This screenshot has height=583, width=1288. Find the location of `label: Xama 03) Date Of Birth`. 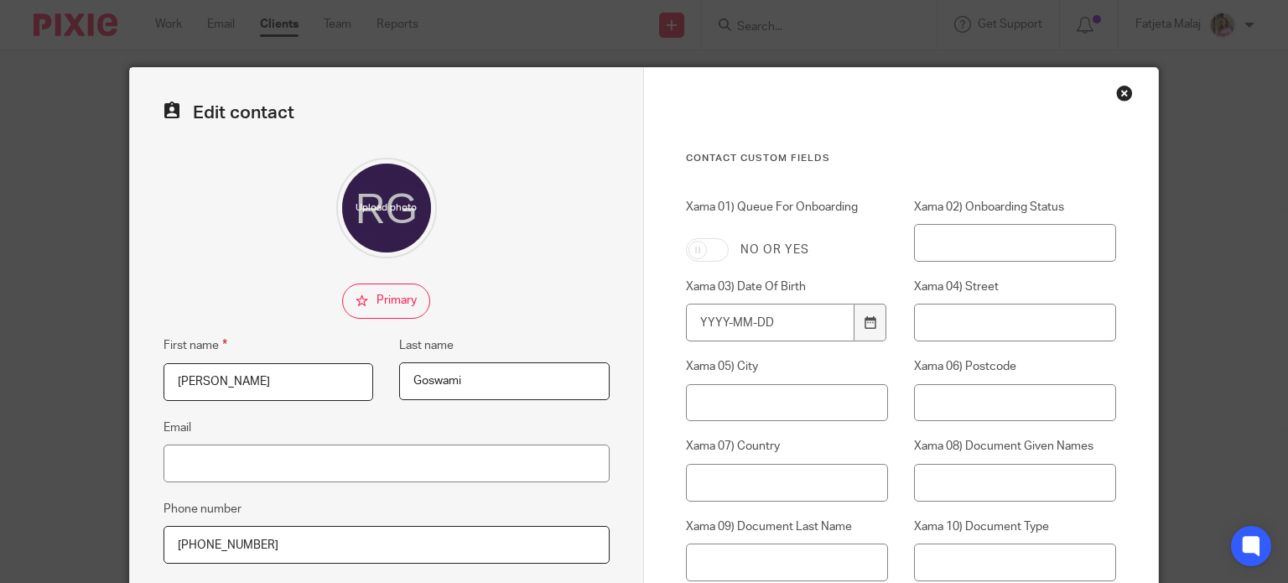

label: Xama 03) Date Of Birth is located at coordinates (786, 287).